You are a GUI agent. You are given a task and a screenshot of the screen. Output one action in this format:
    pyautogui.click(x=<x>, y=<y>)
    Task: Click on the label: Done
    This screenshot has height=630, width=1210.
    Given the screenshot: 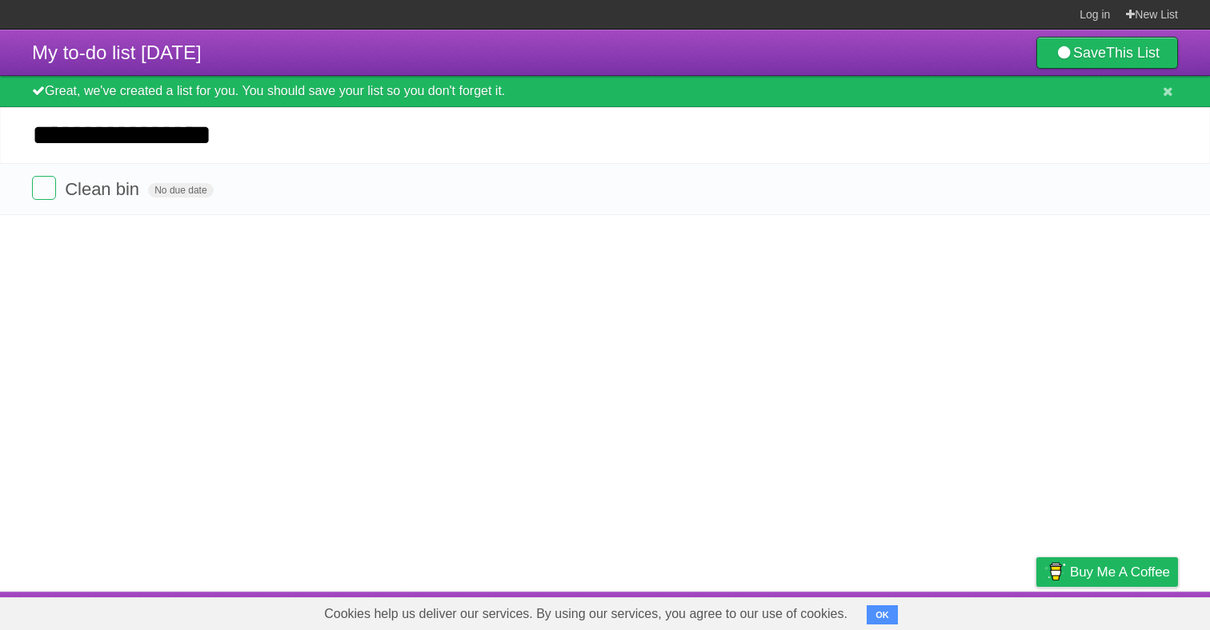 What is the action you would take?
    pyautogui.click(x=44, y=188)
    